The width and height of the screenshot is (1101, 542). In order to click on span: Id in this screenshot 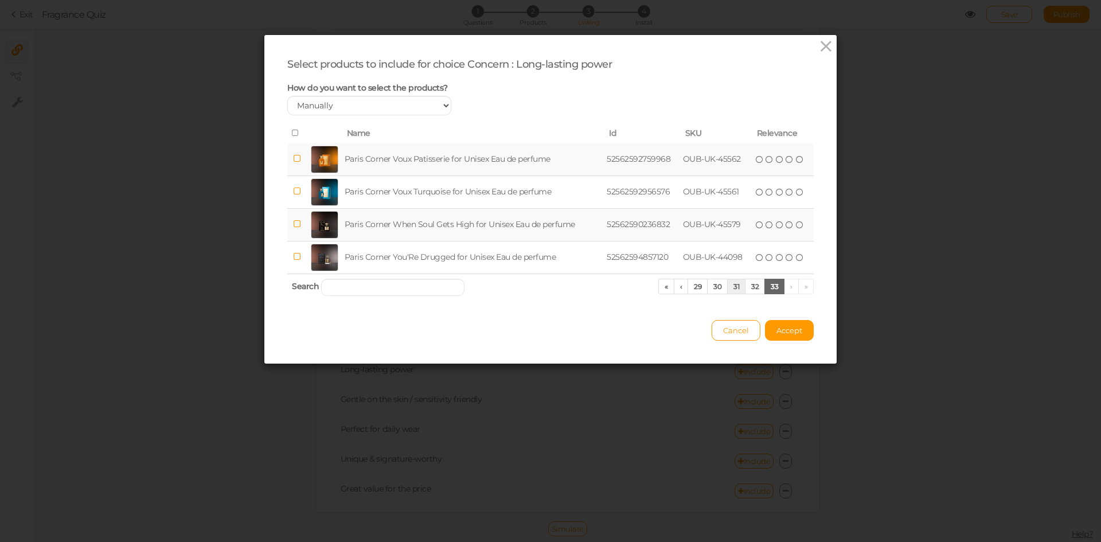, I will do `click(612, 133)`.